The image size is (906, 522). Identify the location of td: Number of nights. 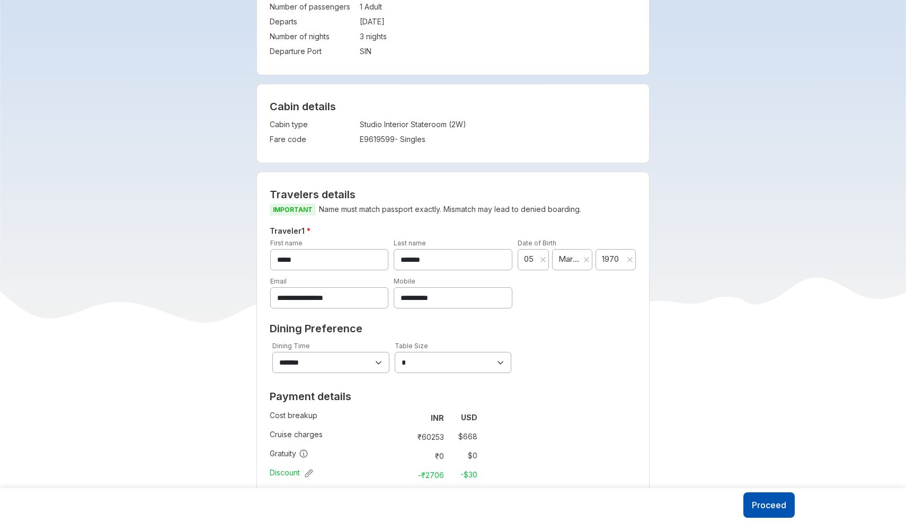
(312, 37).